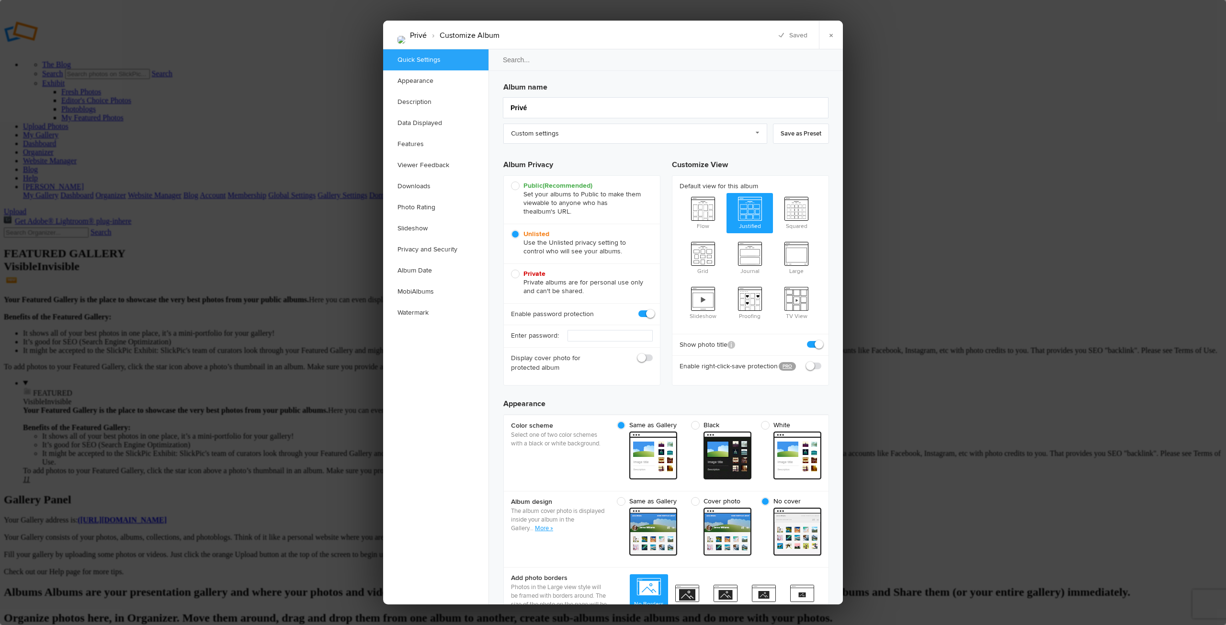 Image resolution: width=1226 pixels, height=625 pixels. What do you see at coordinates (536, 234) in the screenshot?
I see `b: Unlisted` at bounding box center [536, 234].